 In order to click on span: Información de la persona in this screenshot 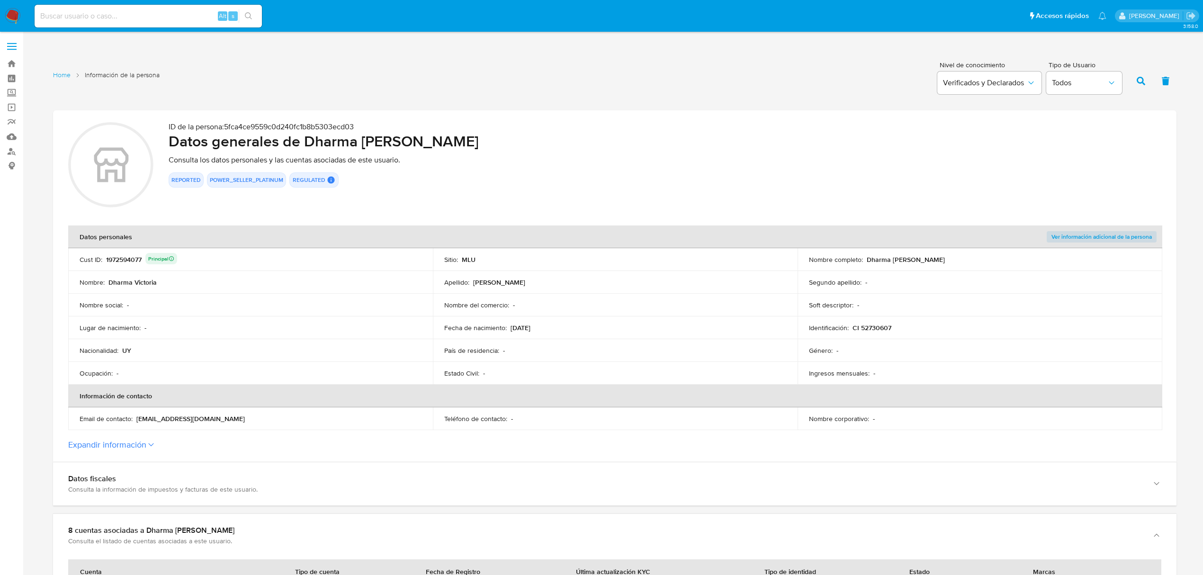, I will do `click(122, 75)`.